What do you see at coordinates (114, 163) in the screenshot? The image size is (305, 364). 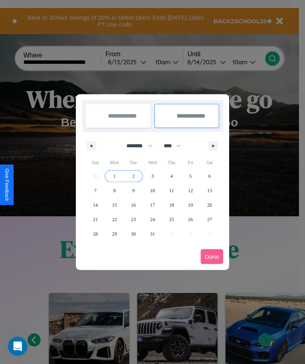 I see `span: Mon` at bounding box center [114, 163].